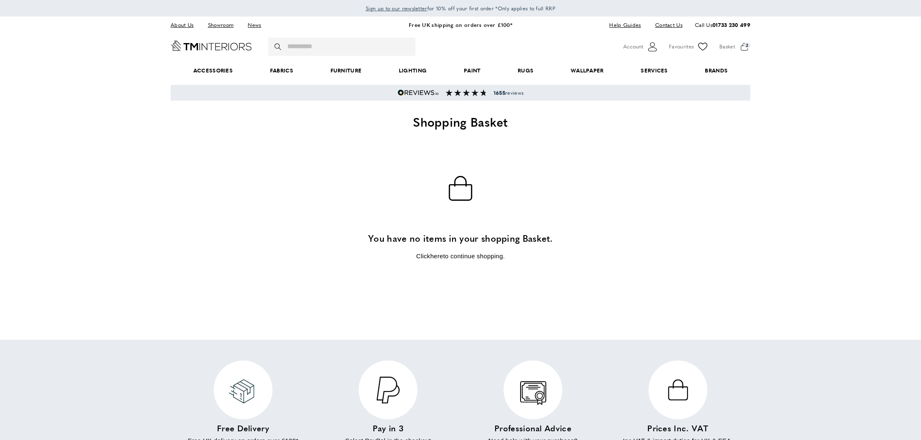  What do you see at coordinates (461, 238) in the screenshot?
I see `h3: You have no items in your shopping Basket.` at bounding box center [461, 238].